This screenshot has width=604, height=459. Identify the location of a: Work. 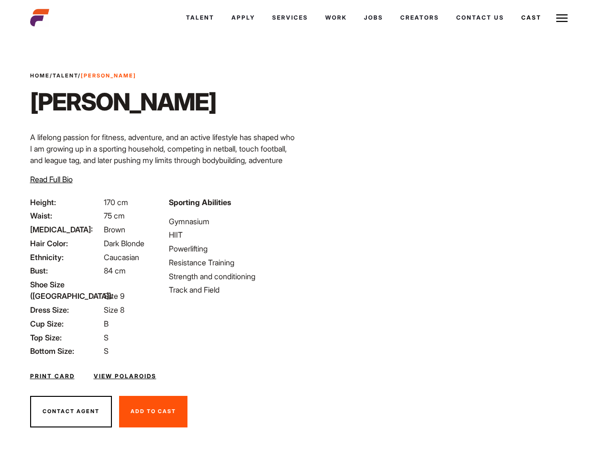
(336, 18).